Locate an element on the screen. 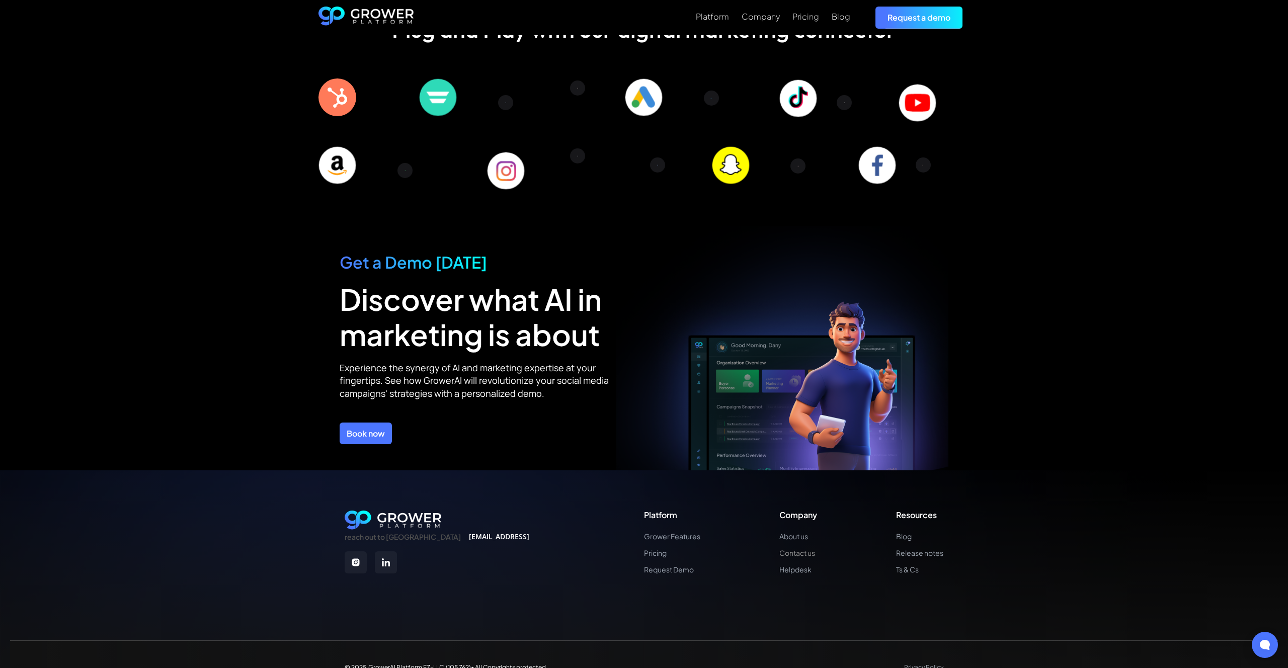  p: Experience the synergy of AI and marketing expertise at your fingertips. See how GrowerAI will re... is located at coordinates (478, 381).